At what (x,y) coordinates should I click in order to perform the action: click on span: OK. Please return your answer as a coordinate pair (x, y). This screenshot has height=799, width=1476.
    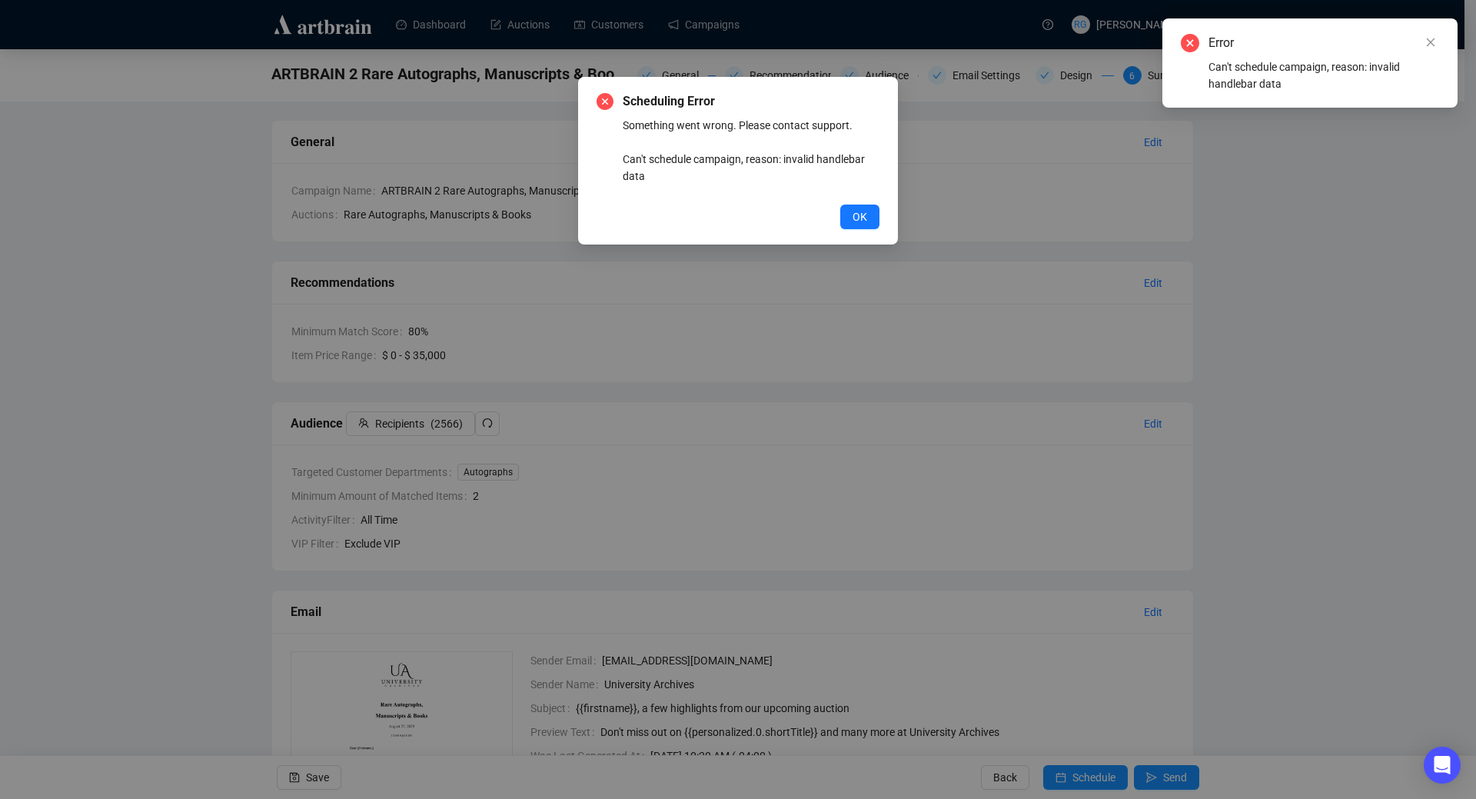
    Looking at the image, I should click on (859, 217).